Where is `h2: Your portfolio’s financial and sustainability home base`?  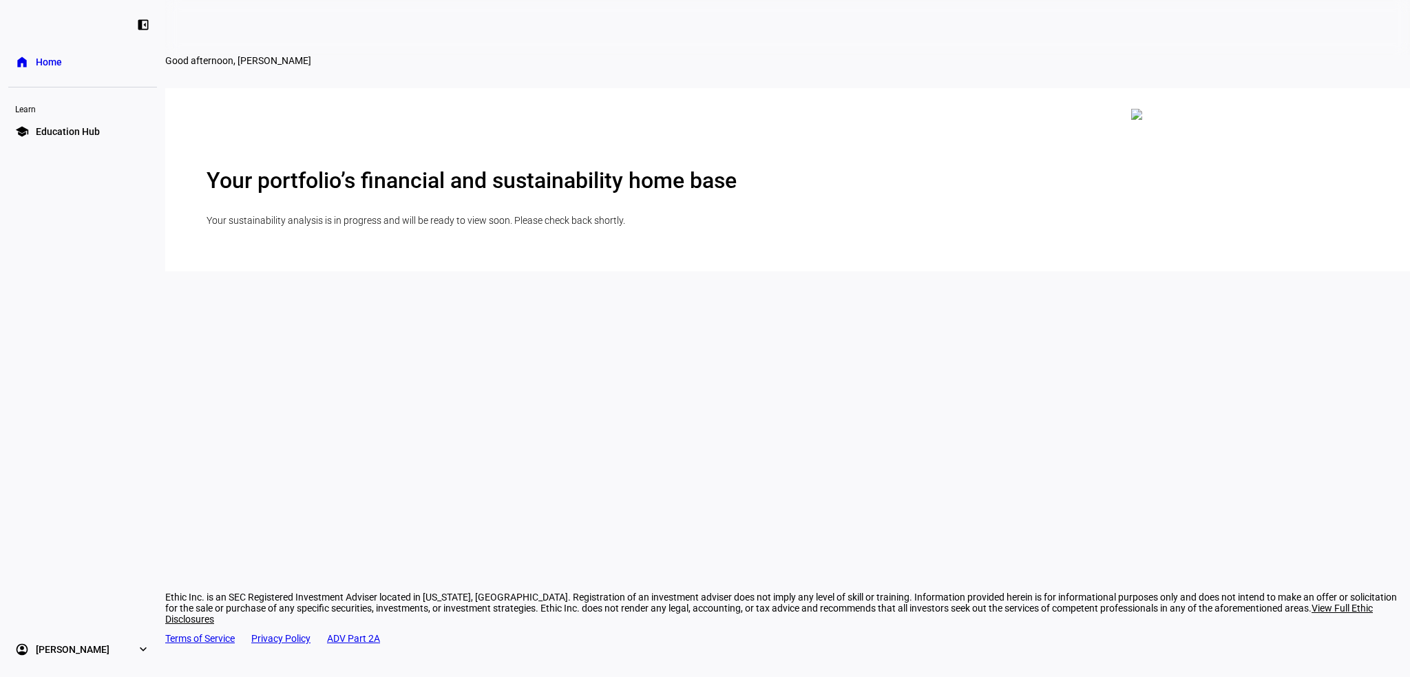 h2: Your portfolio’s financial and sustainability home base is located at coordinates (787, 180).